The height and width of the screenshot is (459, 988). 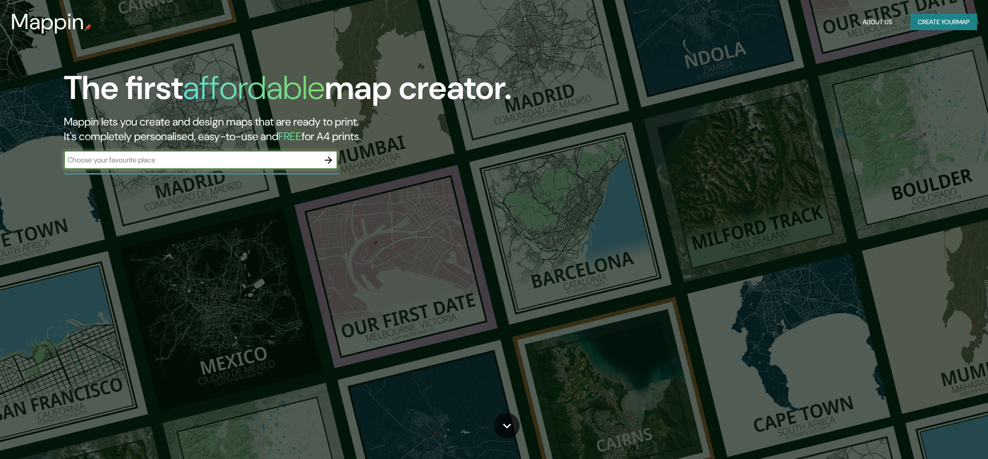 I want to click on h1: The first map creator., so click(x=288, y=92).